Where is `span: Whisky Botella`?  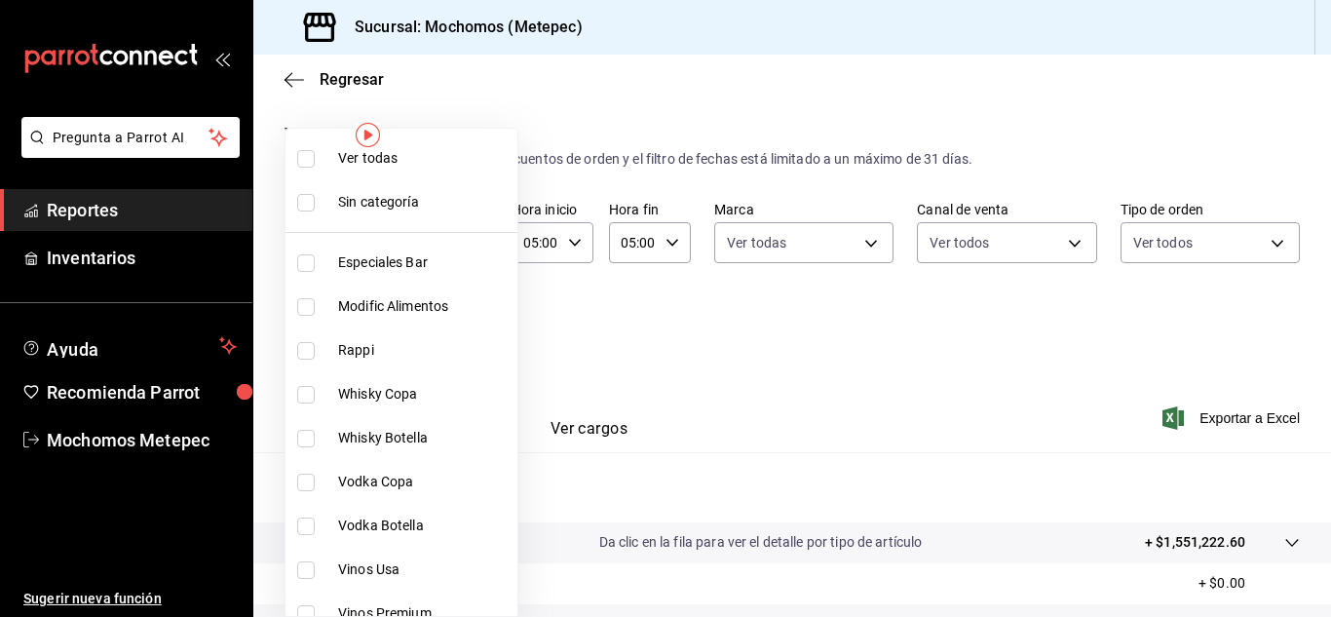
span: Whisky Botella is located at coordinates (424, 438).